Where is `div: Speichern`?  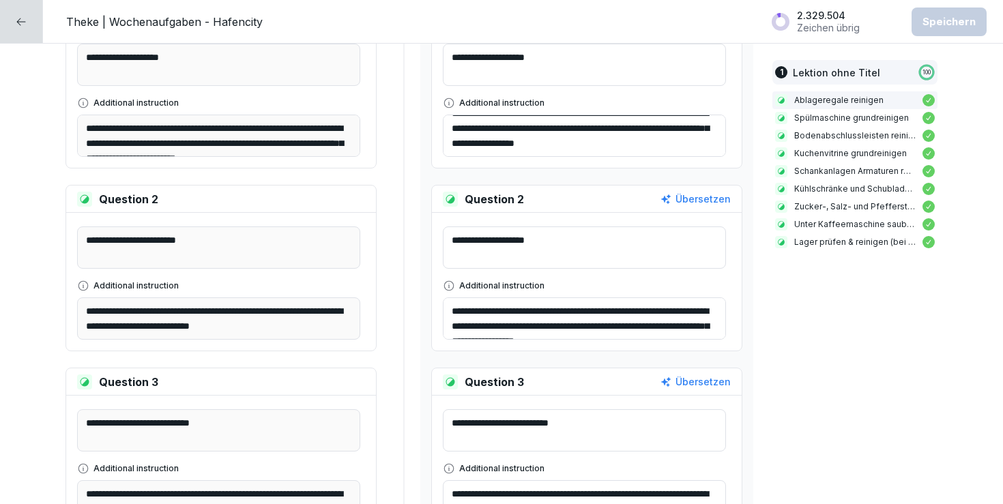
div: Speichern is located at coordinates (949, 22).